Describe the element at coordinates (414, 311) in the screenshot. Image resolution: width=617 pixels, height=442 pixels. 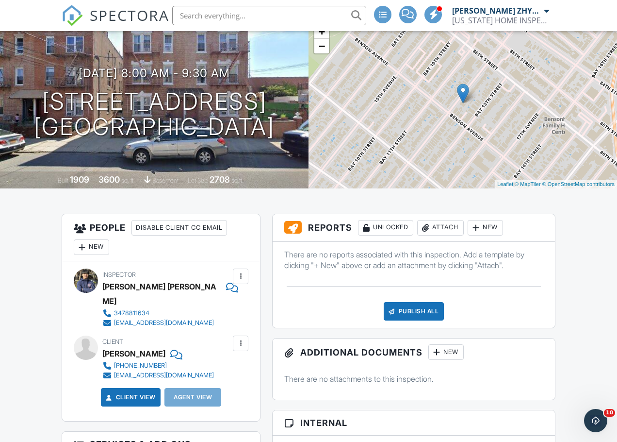
I see `div: Publish All` at that location.